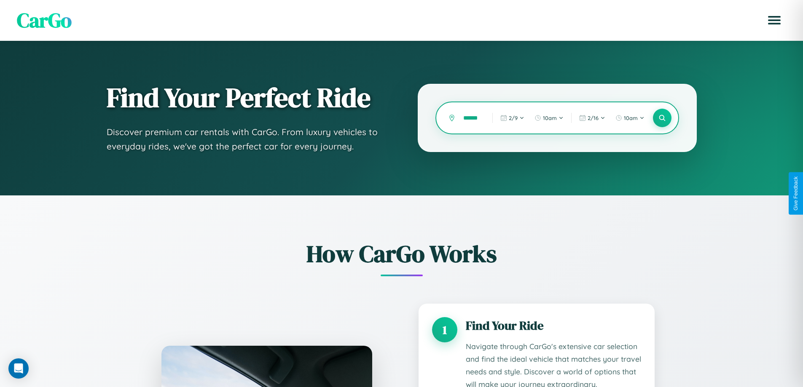 Image resolution: width=803 pixels, height=387 pixels. Describe the element at coordinates (592, 118) in the screenshot. I see `button: 2/16` at that location.